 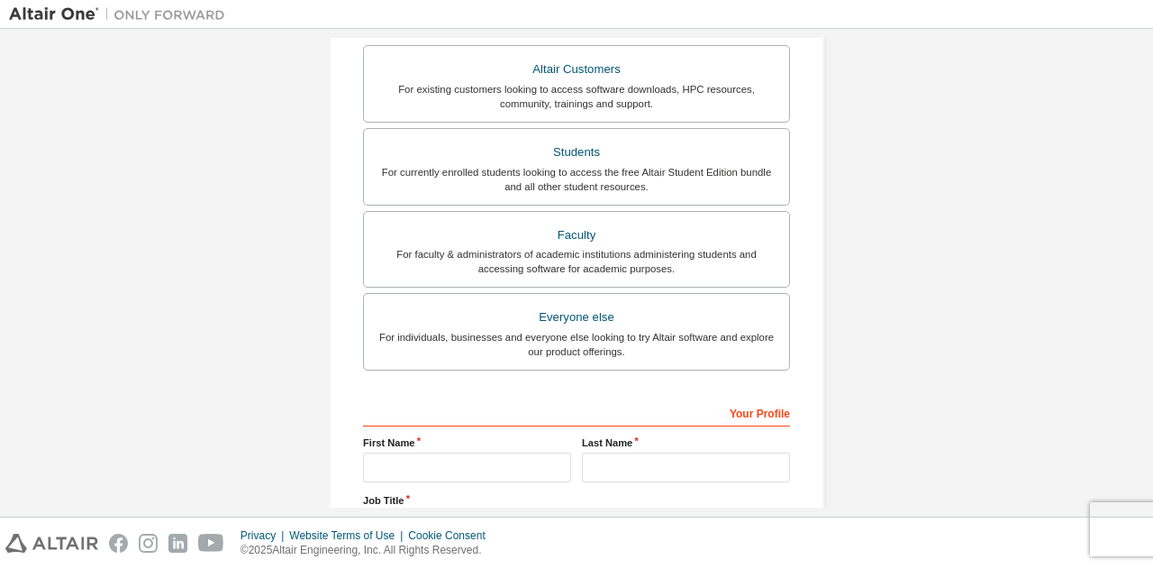 What do you see at coordinates (178, 542) in the screenshot?
I see `img: linkedin.svg` at bounding box center [178, 542].